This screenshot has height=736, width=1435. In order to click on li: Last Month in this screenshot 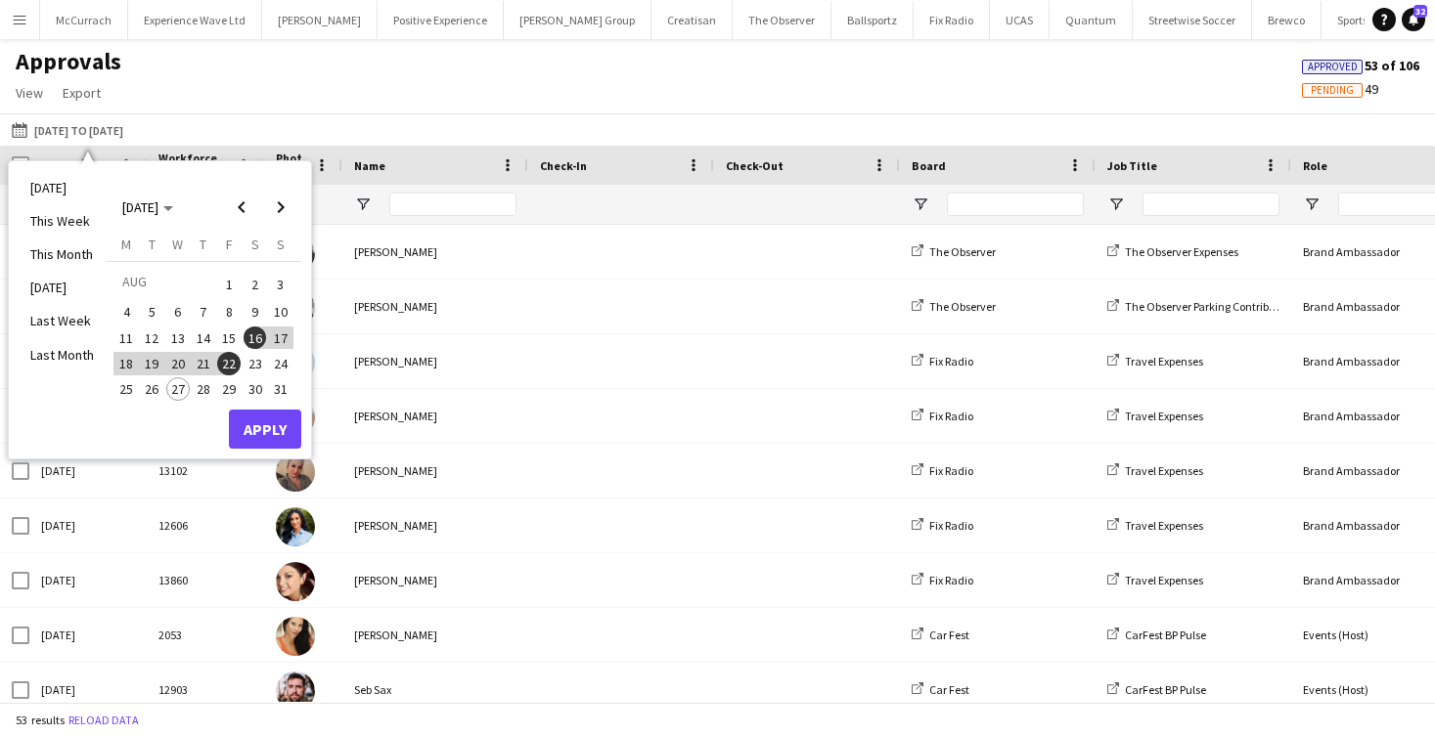, I will do `click(62, 355)`.